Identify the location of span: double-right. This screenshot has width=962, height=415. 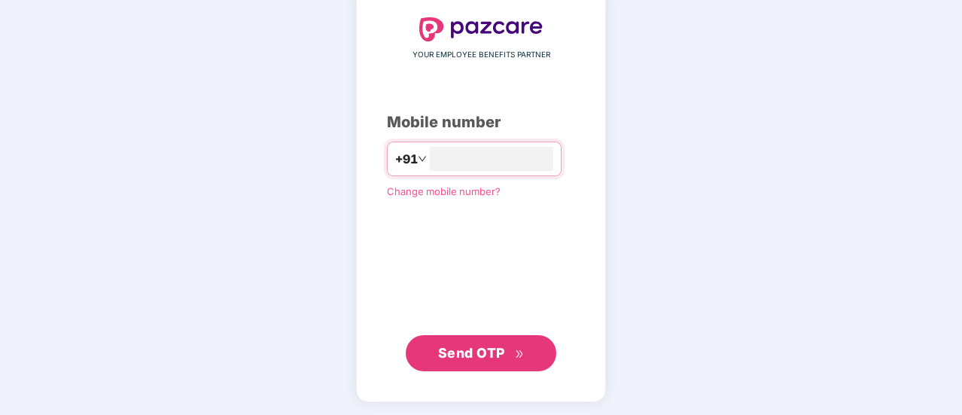
(520, 354).